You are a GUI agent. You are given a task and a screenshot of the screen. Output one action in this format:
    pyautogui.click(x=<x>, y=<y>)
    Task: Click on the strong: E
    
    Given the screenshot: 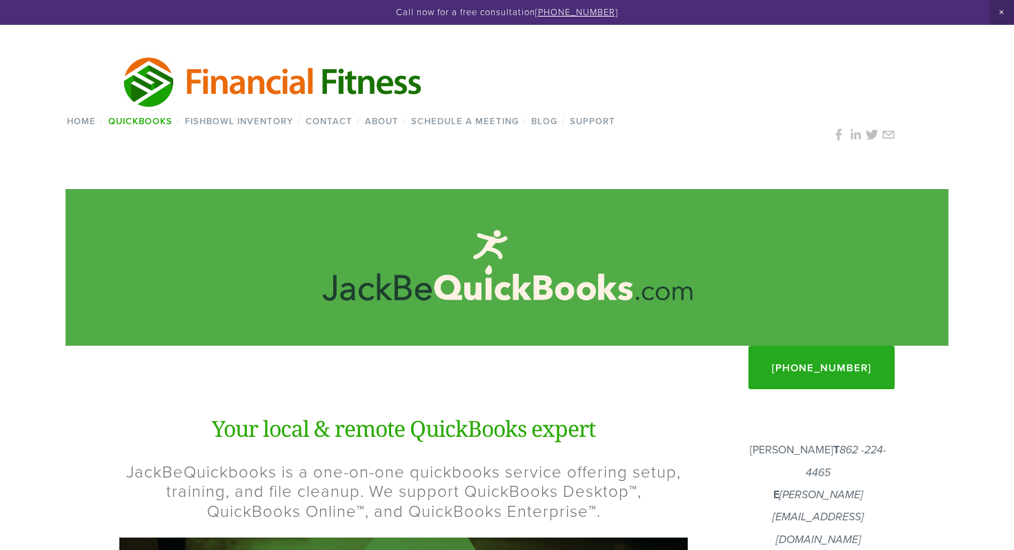 What is the action you would take?
    pyautogui.click(x=776, y=494)
    